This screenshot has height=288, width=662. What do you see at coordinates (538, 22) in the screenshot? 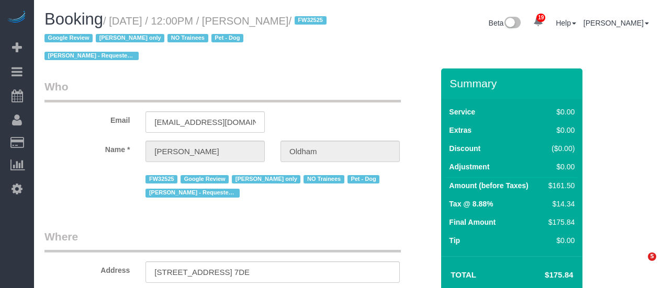
I see `a: 19` at bounding box center [538, 22].